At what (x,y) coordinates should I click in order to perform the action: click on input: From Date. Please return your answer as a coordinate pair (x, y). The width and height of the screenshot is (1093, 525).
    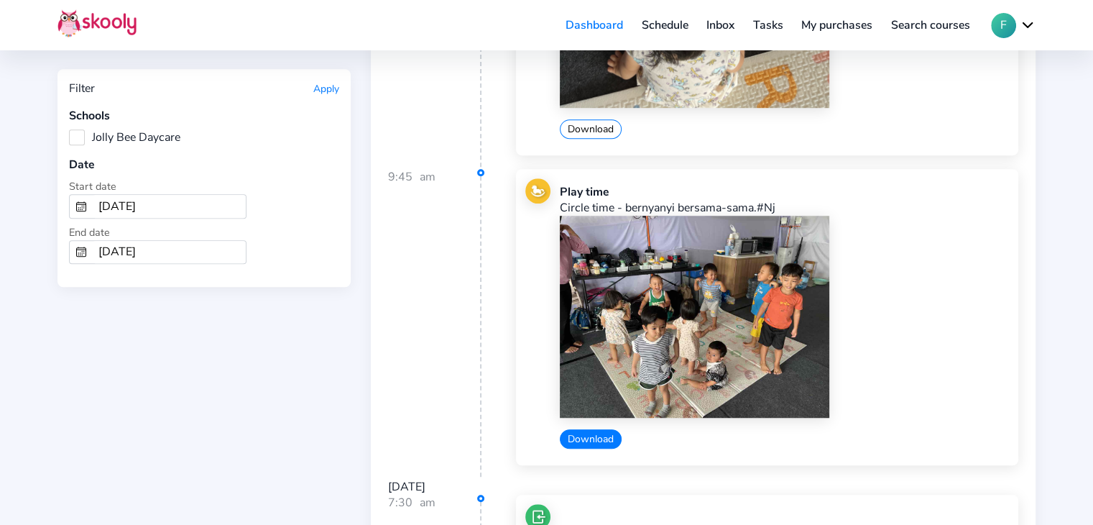
    Looking at the image, I should click on (169, 206).